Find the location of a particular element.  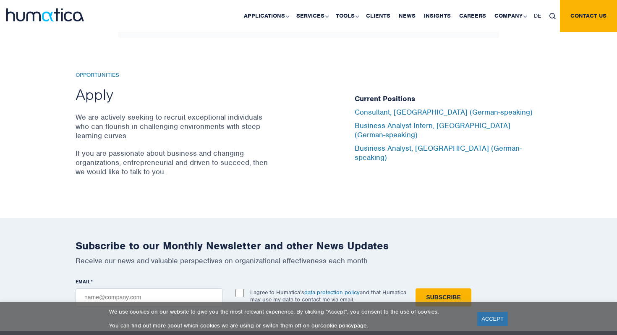

p: I agree to Humatica’s and that Humatica may use my data to contact me via email. is located at coordinates (328, 296).